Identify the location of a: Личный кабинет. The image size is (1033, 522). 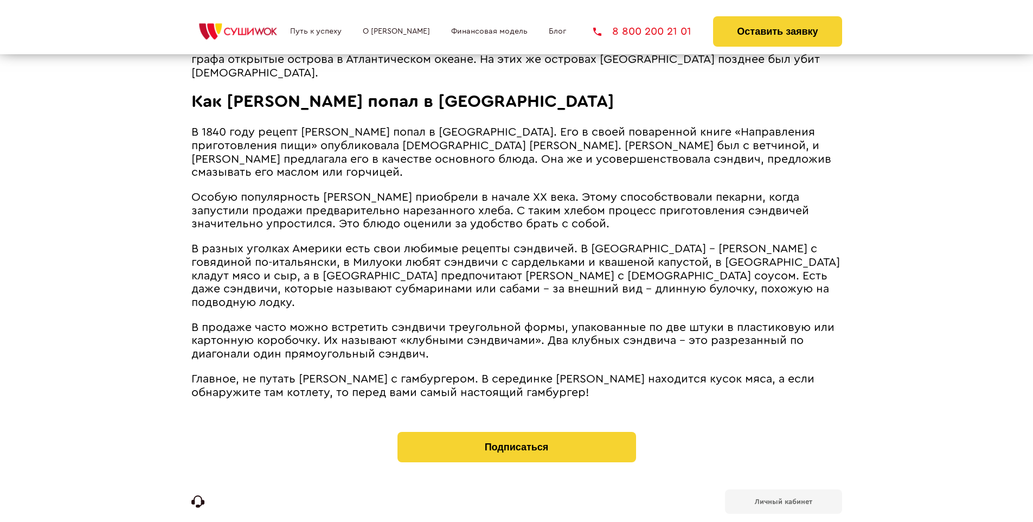
(784, 501).